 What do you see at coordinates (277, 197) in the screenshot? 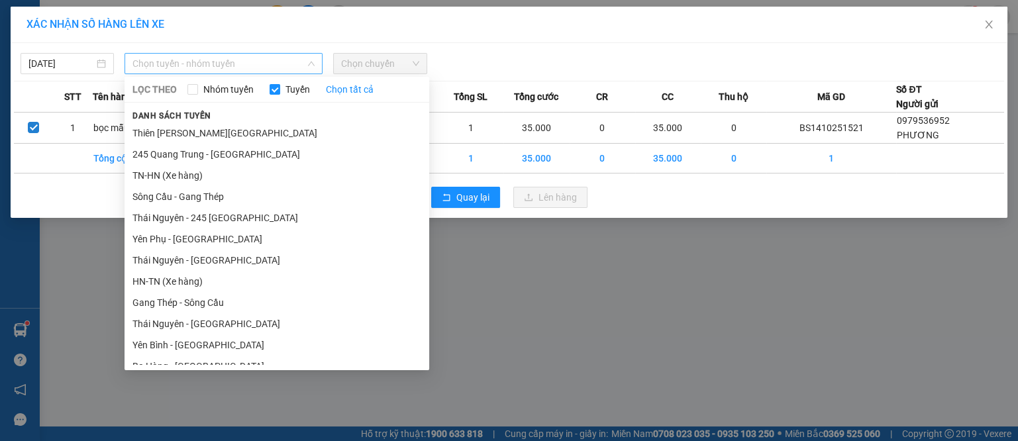
I see `li: Sông Cầu - Gang Thép` at bounding box center [277, 197].